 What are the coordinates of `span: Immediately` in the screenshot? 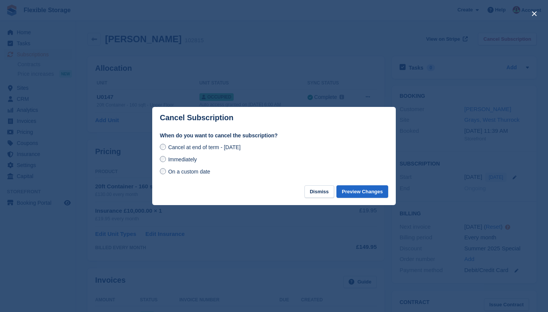 It's located at (182, 159).